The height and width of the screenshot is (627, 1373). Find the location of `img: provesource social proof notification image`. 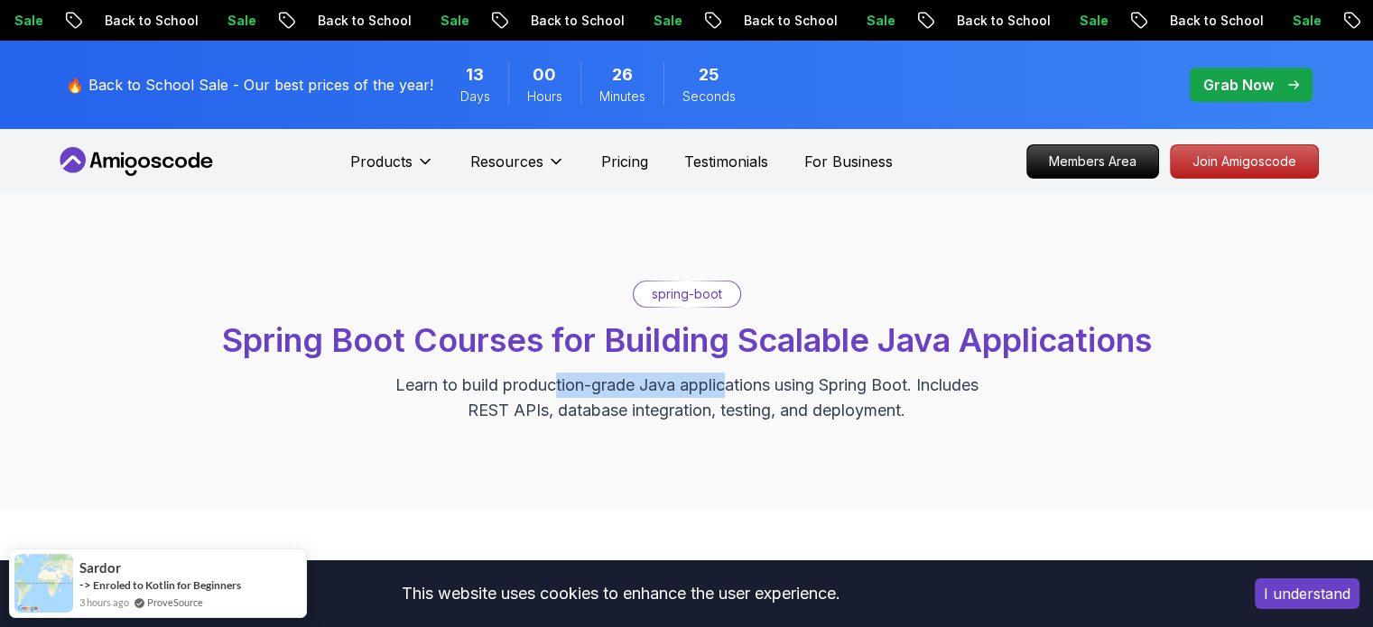

img: provesource social proof notification image is located at coordinates (43, 583).